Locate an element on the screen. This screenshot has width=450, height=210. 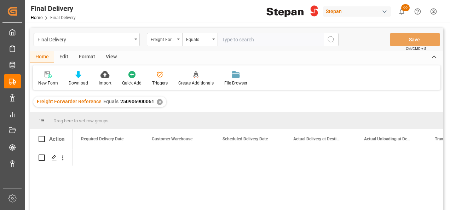
div: Triggers is located at coordinates (160, 83).